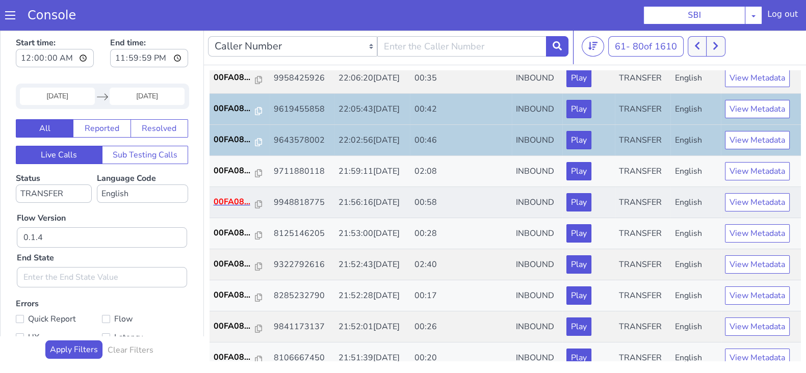 The width and height of the screenshot is (806, 373). Describe the element at coordinates (44, 100) in the screenshot. I see `button: All` at that location.